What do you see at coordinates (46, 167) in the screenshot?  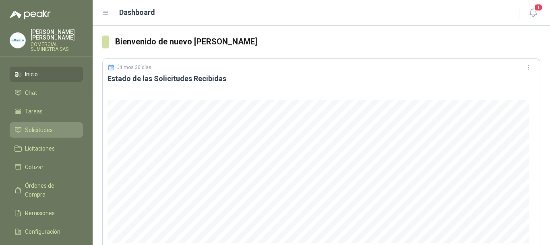 I see `a: Cotizar` at bounding box center [46, 167].